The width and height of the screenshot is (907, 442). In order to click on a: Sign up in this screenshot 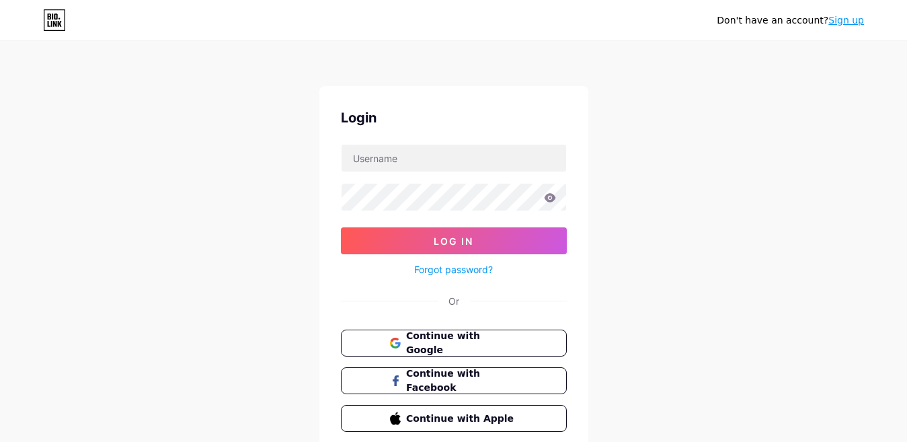, I will do `click(846, 20)`.